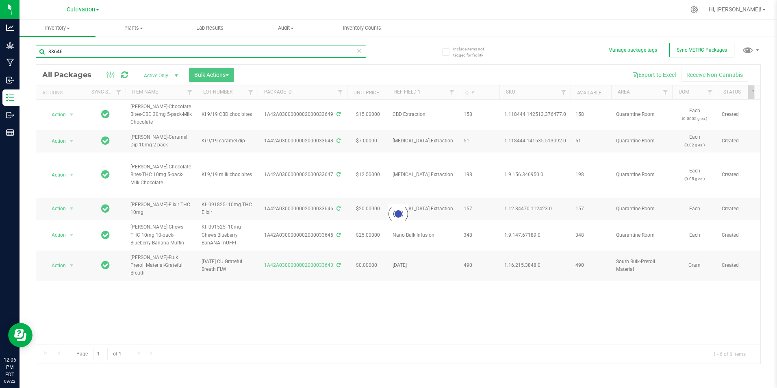  What do you see at coordinates (57, 28) in the screenshot?
I see `span: Inventory` at bounding box center [57, 28].